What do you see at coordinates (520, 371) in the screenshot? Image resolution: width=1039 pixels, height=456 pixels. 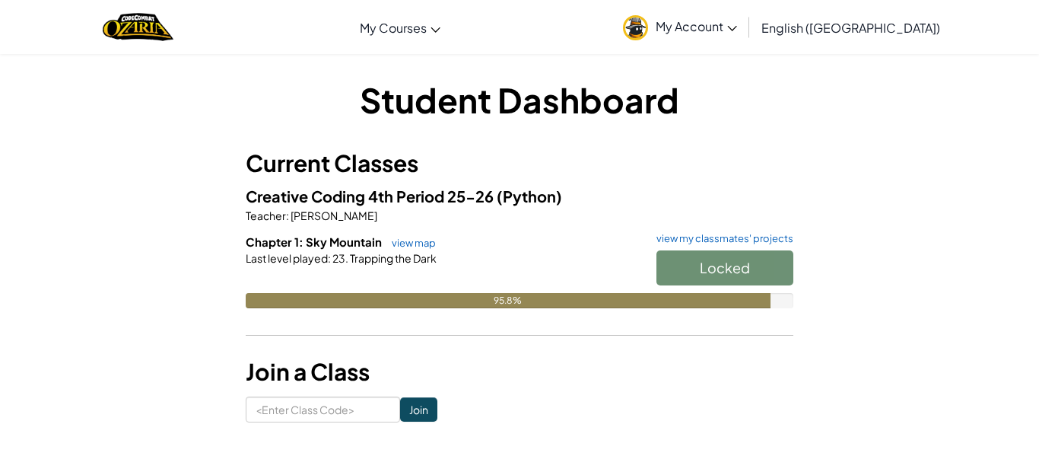 I see `h3: Join a Class` at bounding box center [520, 371].